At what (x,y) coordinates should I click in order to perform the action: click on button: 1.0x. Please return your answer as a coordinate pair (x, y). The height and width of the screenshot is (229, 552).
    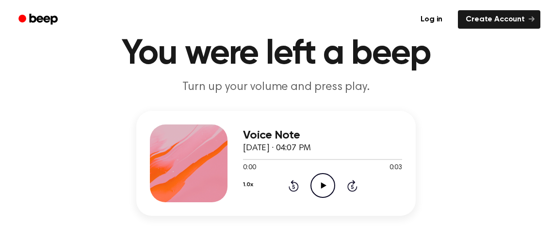
    Looking at the image, I should click on (248, 184).